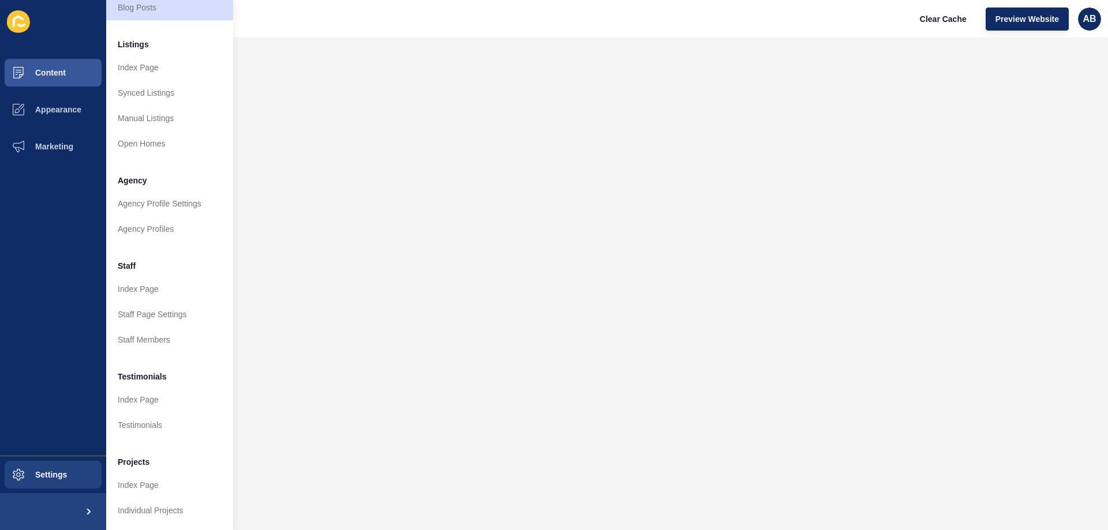 The width and height of the screenshot is (1108, 530). I want to click on span: AB, so click(1089, 19).